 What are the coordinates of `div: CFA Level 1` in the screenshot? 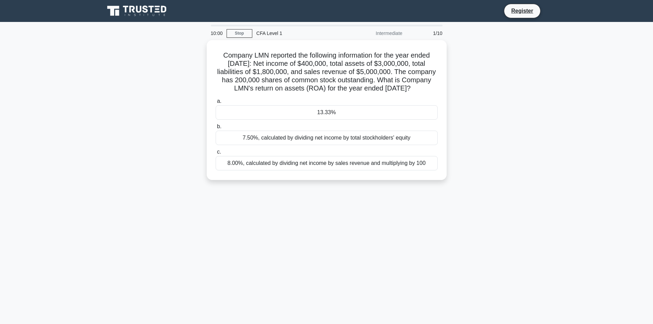 It's located at (299, 33).